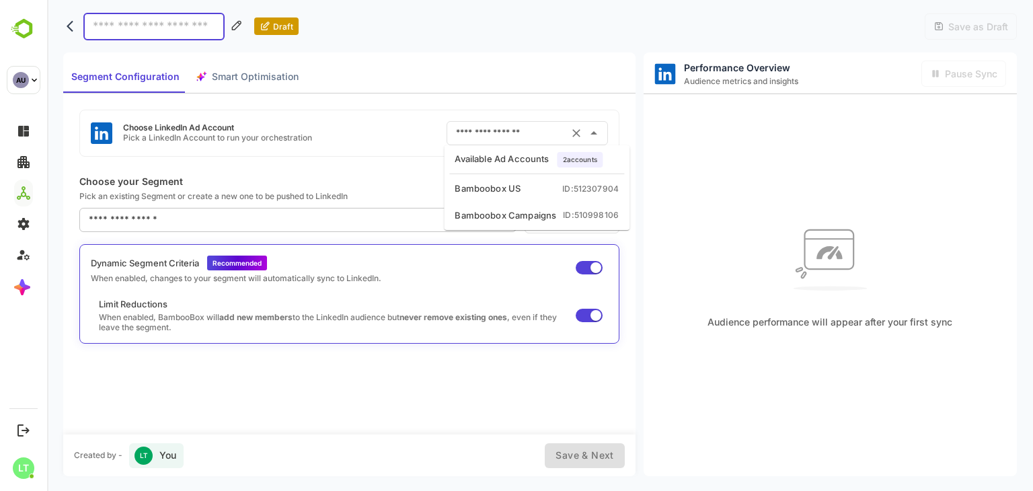  I want to click on span: Performance Overview, so click(694, 67).